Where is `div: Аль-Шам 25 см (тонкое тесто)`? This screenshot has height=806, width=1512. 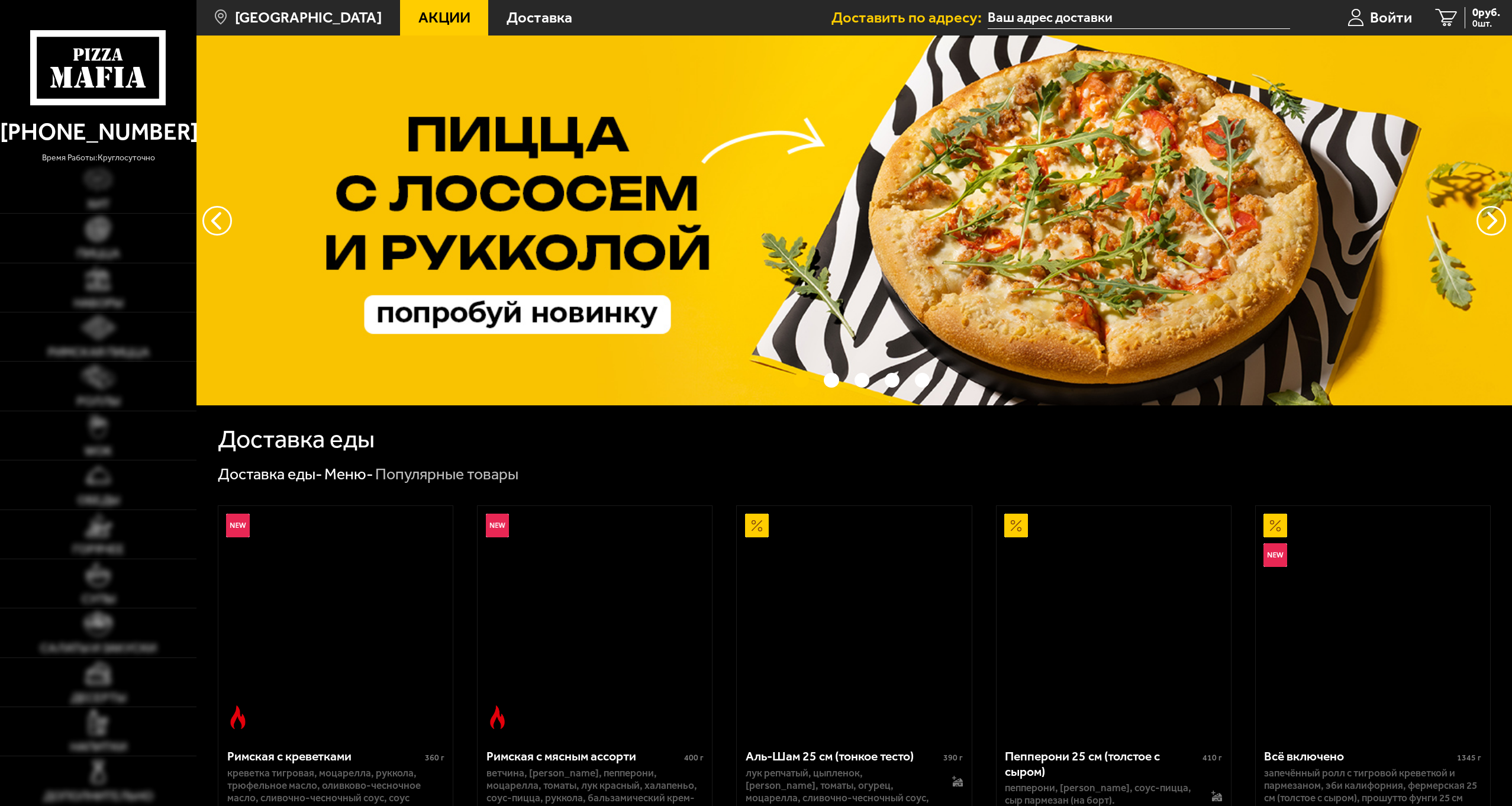 div: Аль-Шам 25 см (тонкое тесто) is located at coordinates (843, 756).